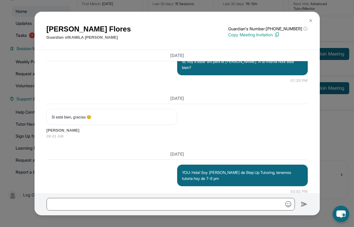 The height and width of the screenshot is (227, 354). I want to click on span: 09:41 AM, so click(177, 137).